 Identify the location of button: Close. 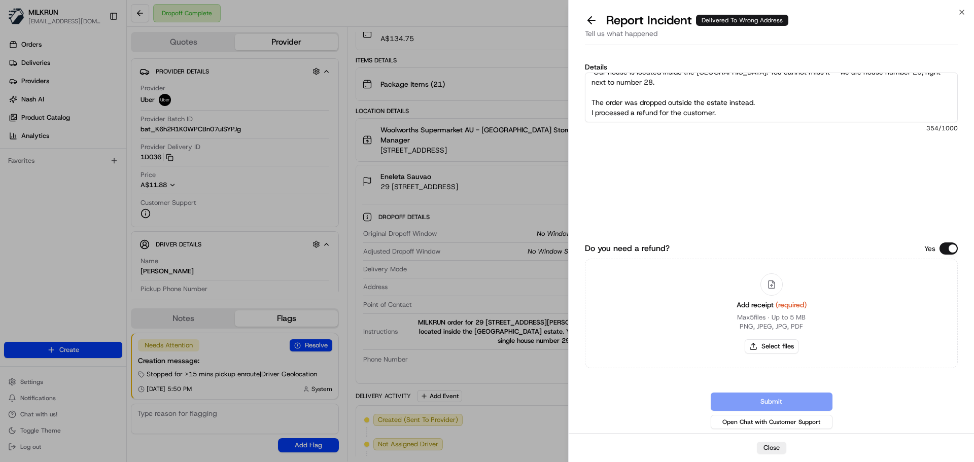
(771, 448).